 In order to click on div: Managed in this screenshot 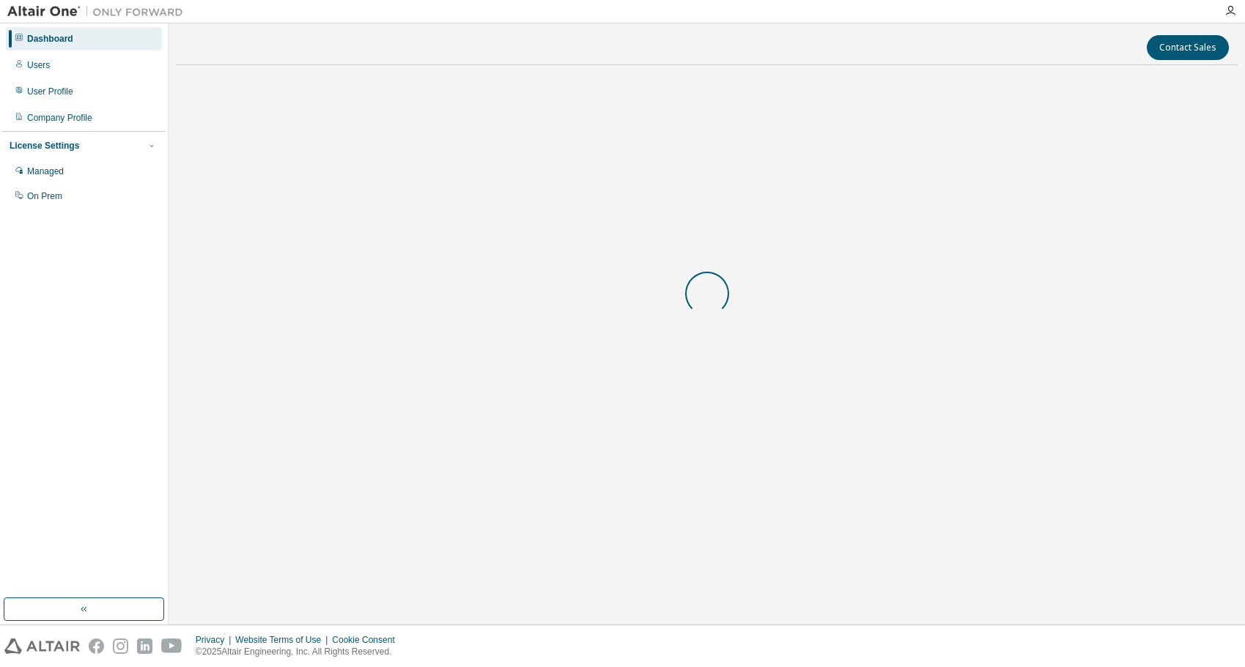, I will do `click(45, 171)`.